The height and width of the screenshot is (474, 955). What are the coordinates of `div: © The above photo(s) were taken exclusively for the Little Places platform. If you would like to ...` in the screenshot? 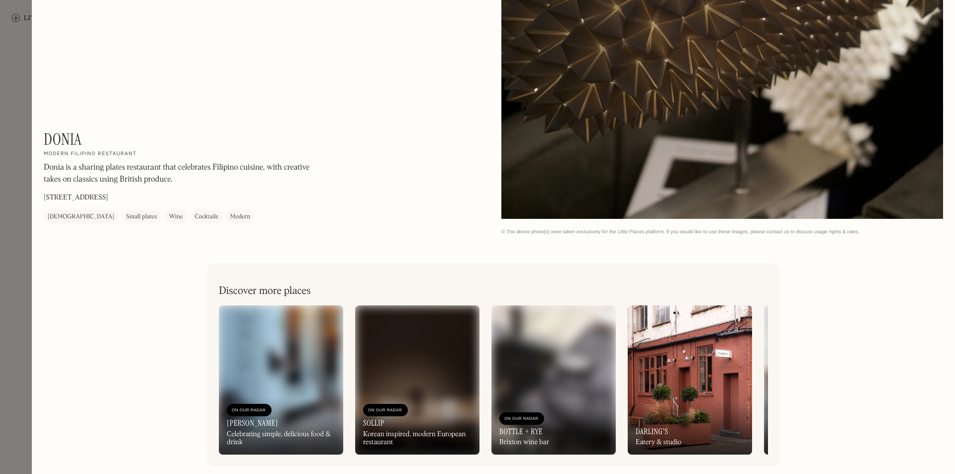 It's located at (722, 232).